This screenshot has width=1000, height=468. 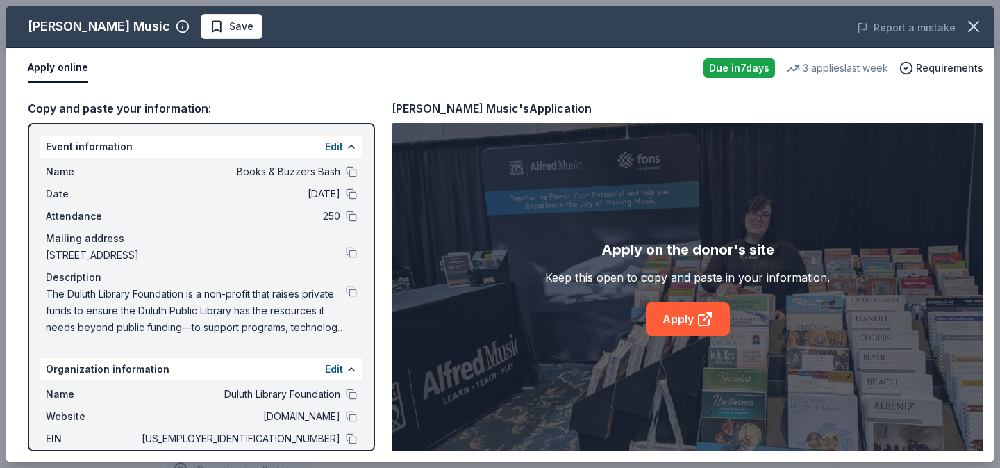 I want to click on div: Keep this open to copy and paste in your information., so click(x=688, y=277).